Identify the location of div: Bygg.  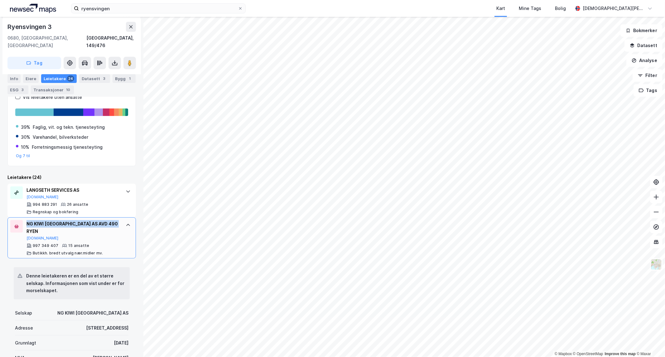
(124, 79).